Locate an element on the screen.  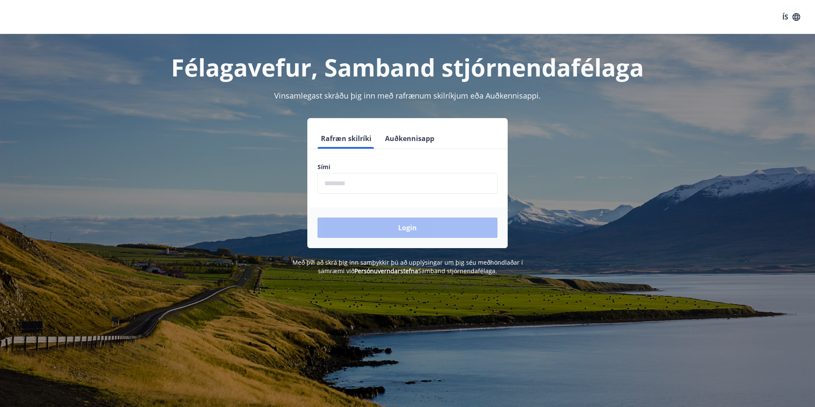
label: Sími is located at coordinates (408, 167).